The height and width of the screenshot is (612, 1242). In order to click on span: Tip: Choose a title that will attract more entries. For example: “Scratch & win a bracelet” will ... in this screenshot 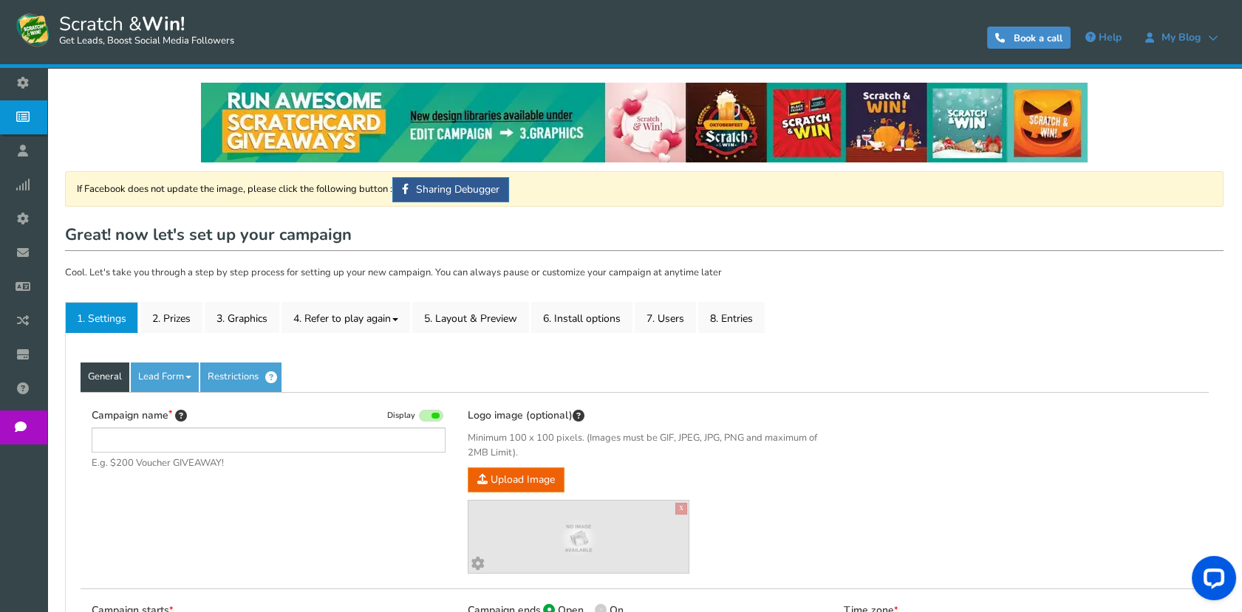, I will do `click(181, 417)`.